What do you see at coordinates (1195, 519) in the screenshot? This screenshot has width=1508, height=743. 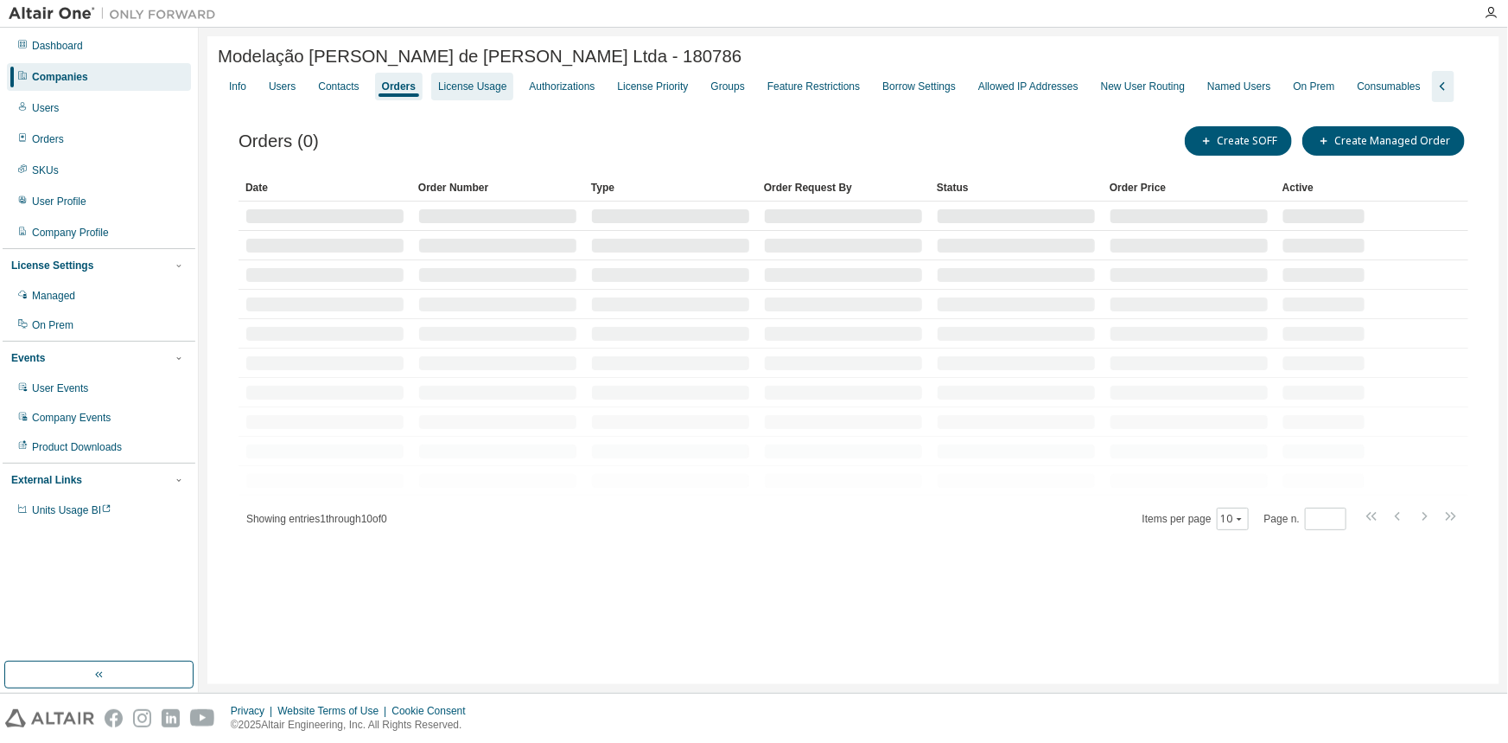 I see `span: Items per page` at bounding box center [1195, 519].